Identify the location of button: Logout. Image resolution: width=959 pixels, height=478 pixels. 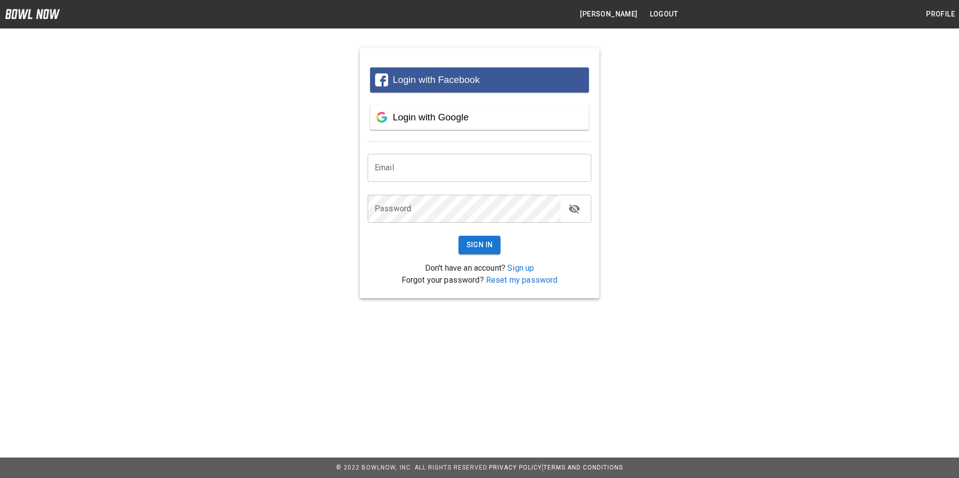
(664, 14).